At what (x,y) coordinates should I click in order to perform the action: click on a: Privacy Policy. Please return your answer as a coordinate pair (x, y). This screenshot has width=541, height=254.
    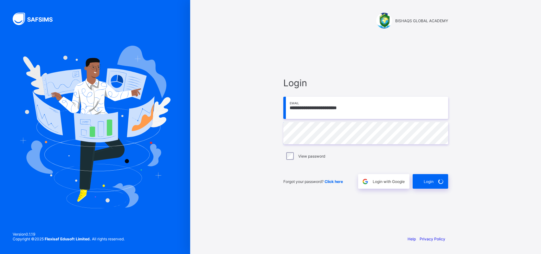
    Looking at the image, I should click on (432, 239).